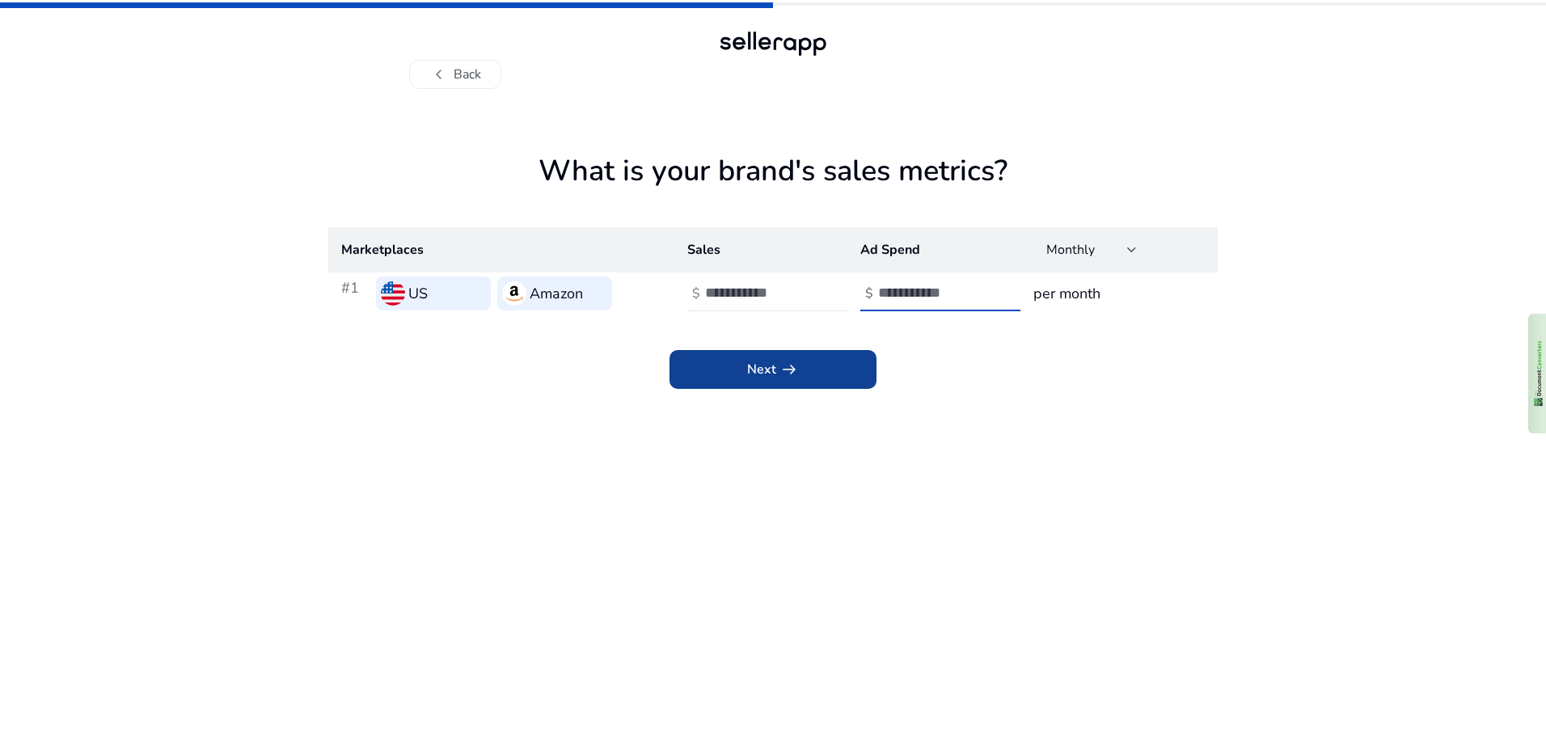  What do you see at coordinates (501, 250) in the screenshot?
I see `th: Marketplaces` at bounding box center [501, 250].